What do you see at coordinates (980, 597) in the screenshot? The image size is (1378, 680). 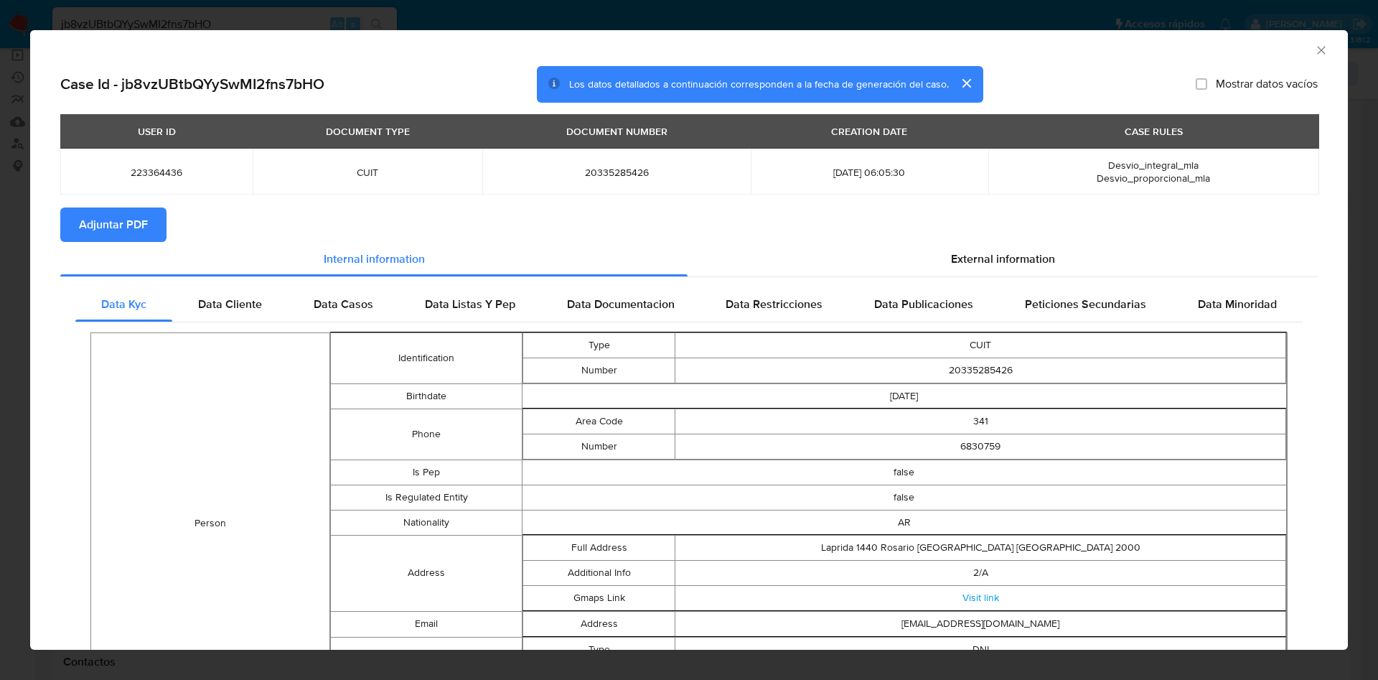 I see `a: Visit link` at bounding box center [980, 597].